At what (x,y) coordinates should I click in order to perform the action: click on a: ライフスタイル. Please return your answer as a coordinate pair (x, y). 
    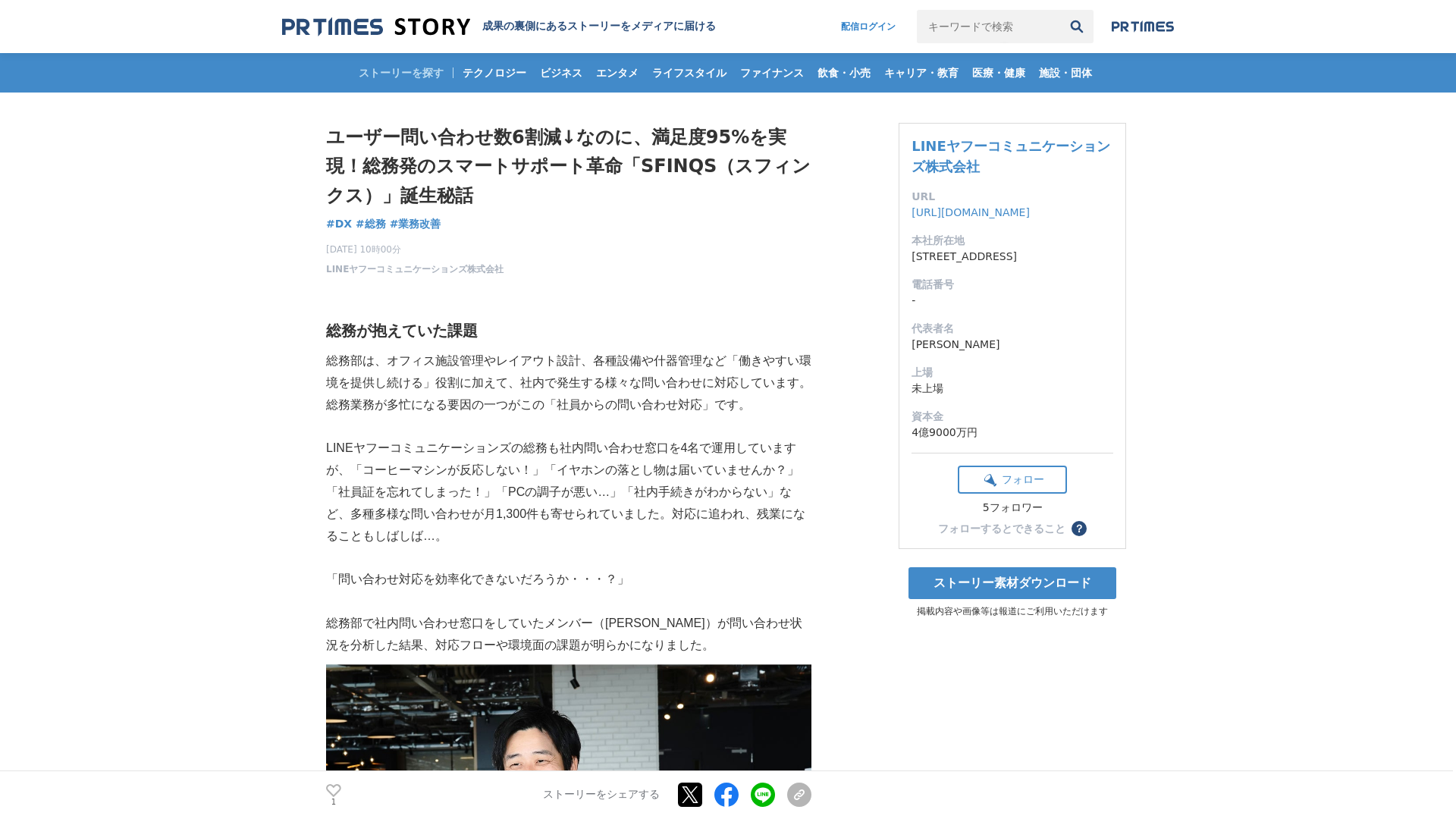
    Looking at the image, I should click on (689, 72).